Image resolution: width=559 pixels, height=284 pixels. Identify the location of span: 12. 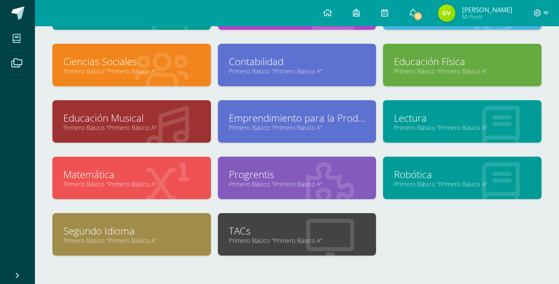
(418, 16).